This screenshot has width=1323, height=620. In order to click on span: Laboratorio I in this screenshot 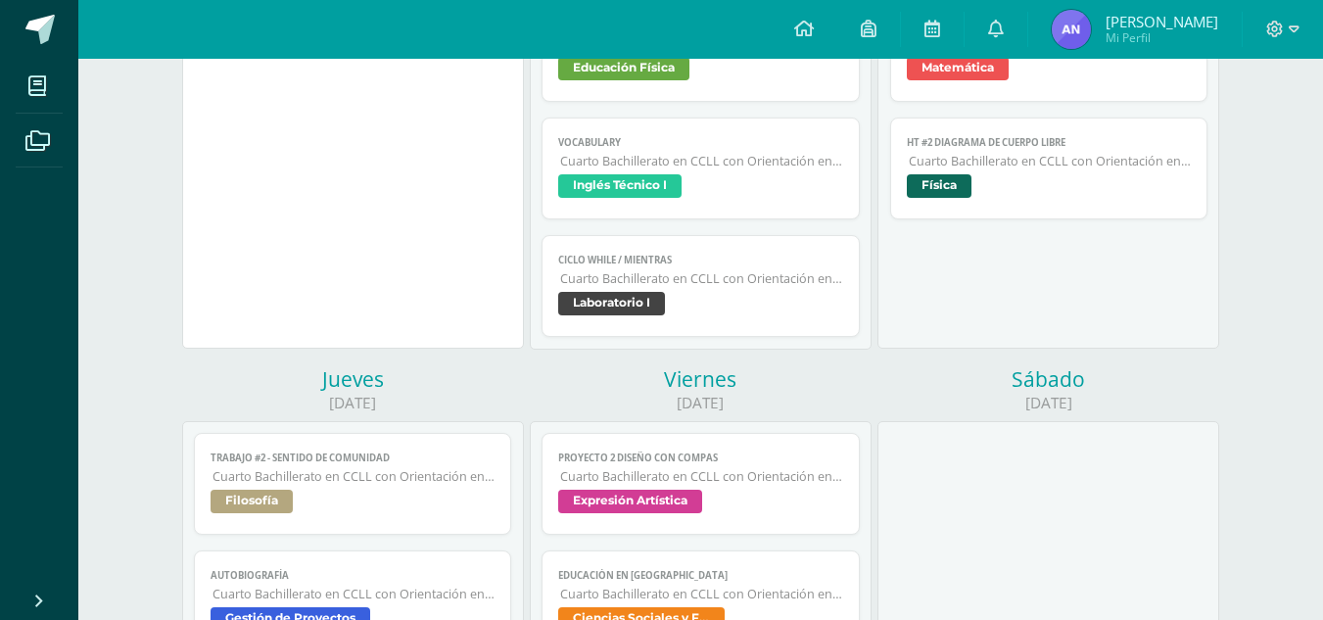, I will do `click(611, 304)`.